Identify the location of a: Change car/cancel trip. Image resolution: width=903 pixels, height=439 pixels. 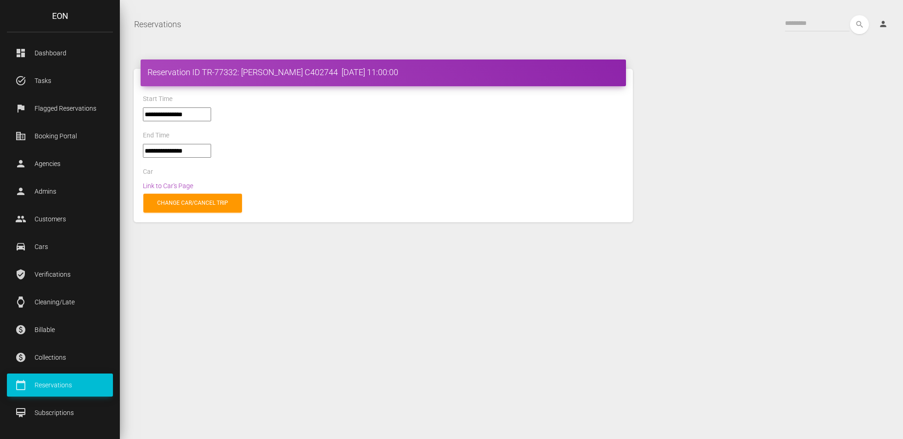
(193, 203).